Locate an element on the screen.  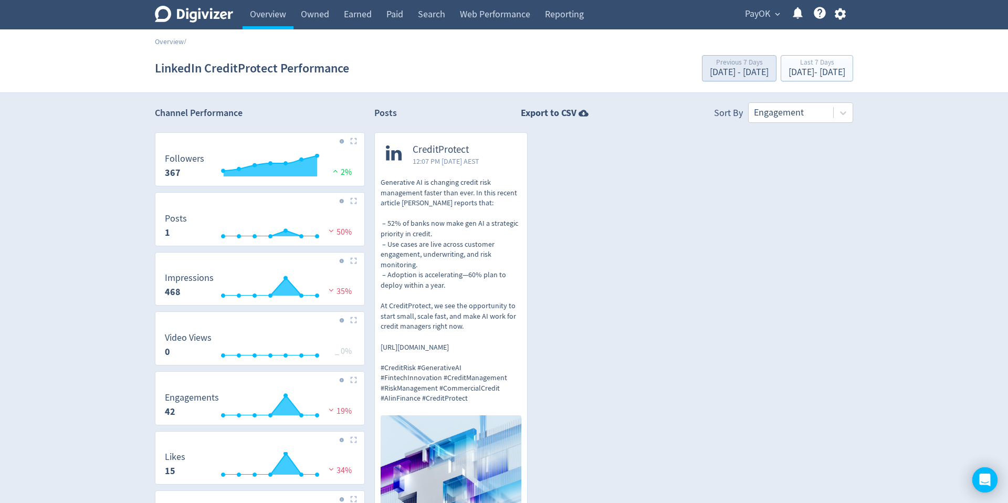
dt: Engagements is located at coordinates (192, 397).